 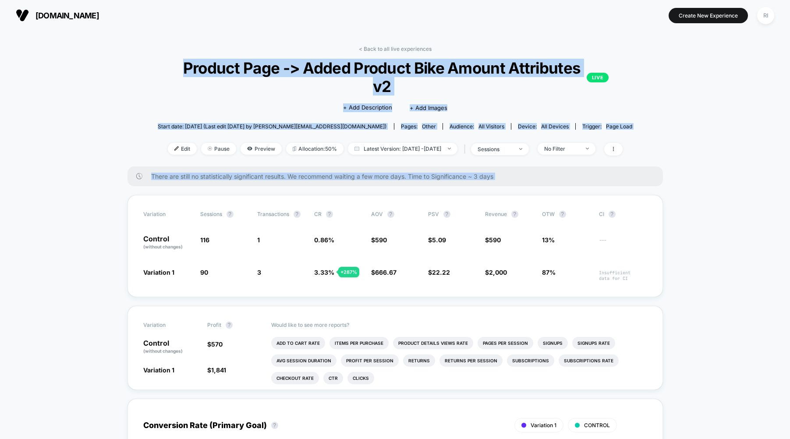 I want to click on img: edit, so click(x=177, y=149).